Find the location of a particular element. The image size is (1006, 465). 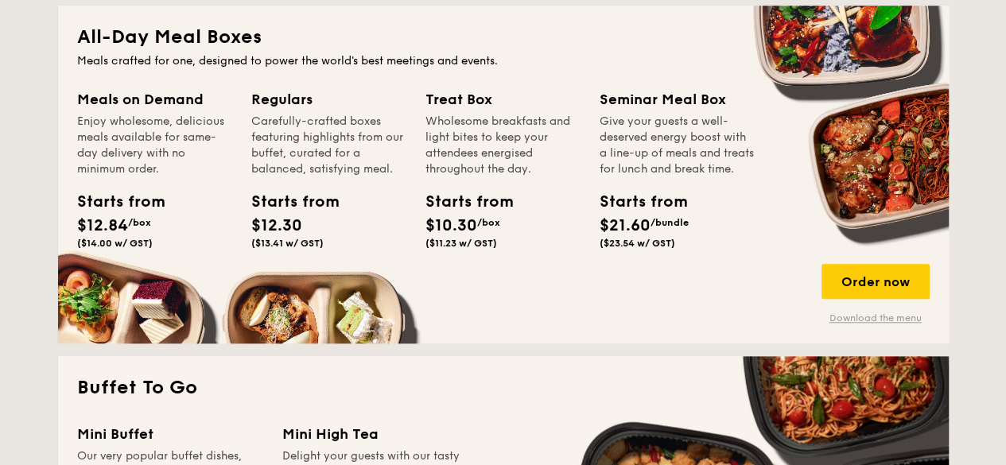

h2: Buffet To Go is located at coordinates (503, 388).